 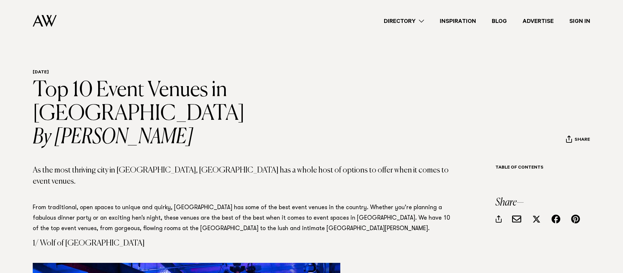 What do you see at coordinates (582, 140) in the screenshot?
I see `span: Share` at bounding box center [582, 140].